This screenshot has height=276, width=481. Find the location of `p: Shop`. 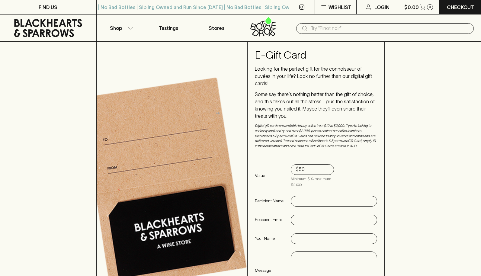

p: Shop is located at coordinates (116, 28).